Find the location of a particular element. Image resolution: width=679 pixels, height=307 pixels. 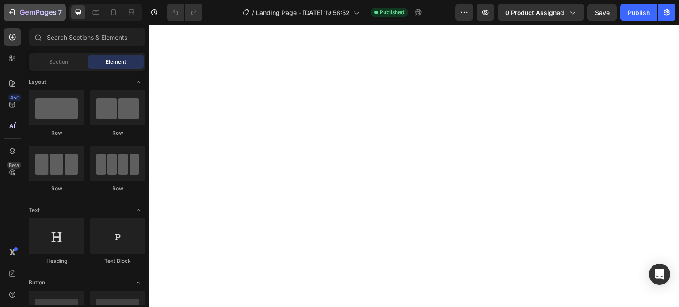

span: Element is located at coordinates (116, 62).